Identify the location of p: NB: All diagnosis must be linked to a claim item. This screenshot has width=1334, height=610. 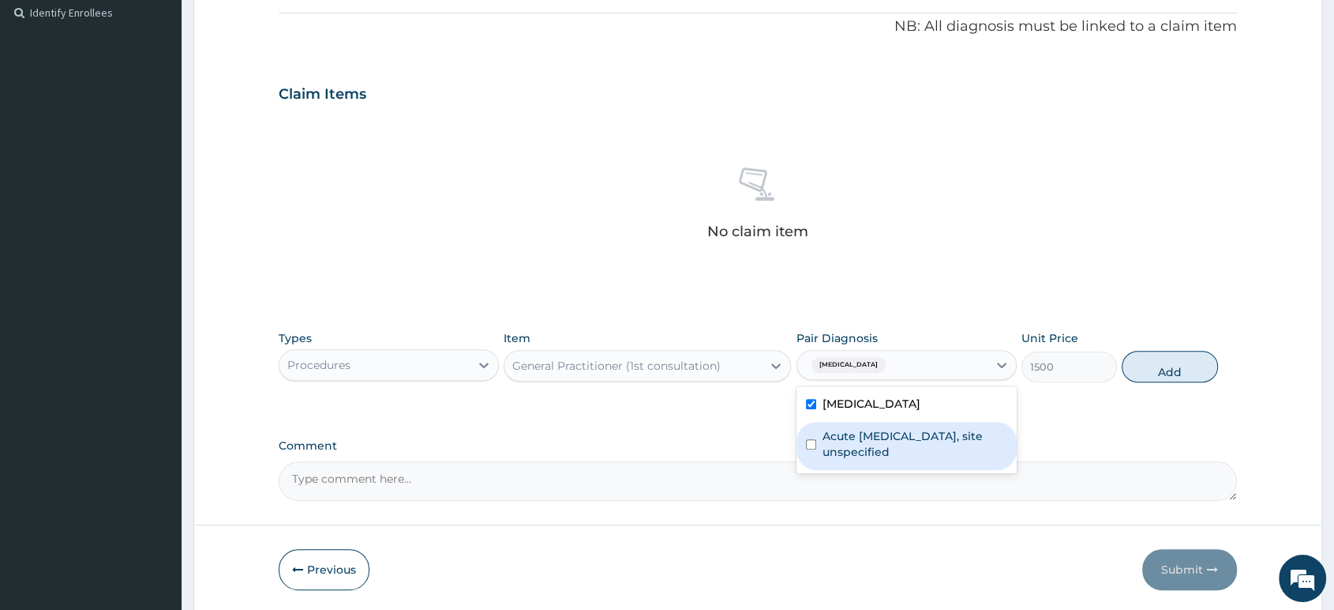
(758, 27).